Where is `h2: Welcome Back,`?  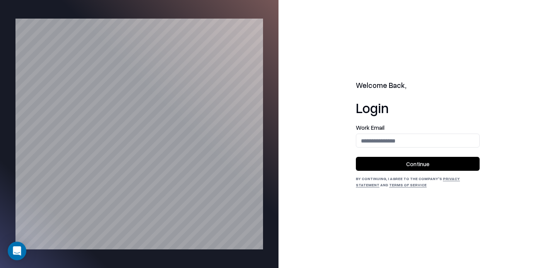
h2: Welcome Back, is located at coordinates (418, 85).